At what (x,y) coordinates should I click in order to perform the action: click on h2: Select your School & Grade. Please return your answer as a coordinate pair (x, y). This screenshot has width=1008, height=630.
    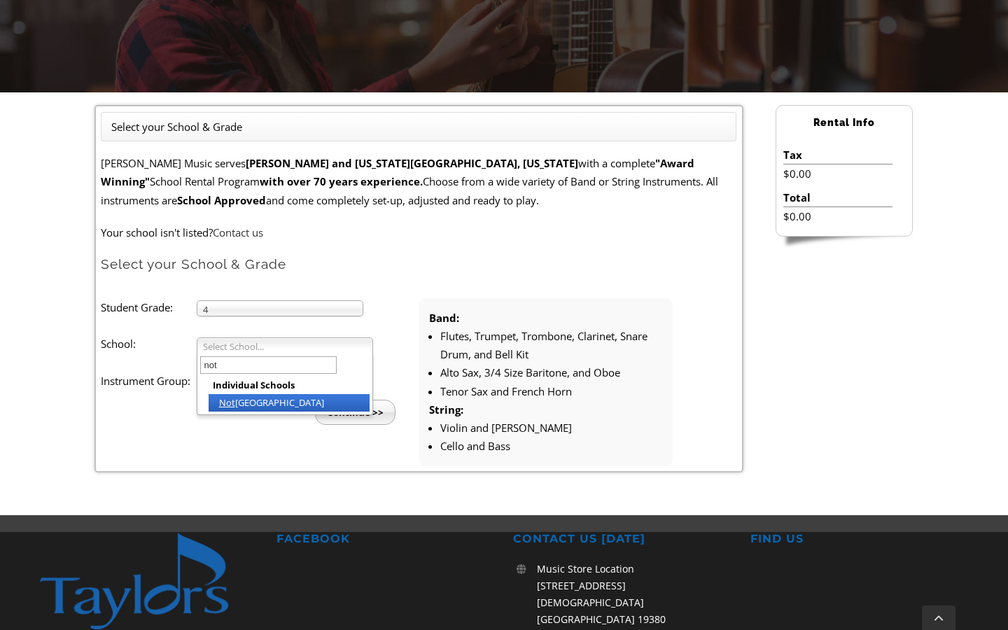
    Looking at the image, I should click on (419, 264).